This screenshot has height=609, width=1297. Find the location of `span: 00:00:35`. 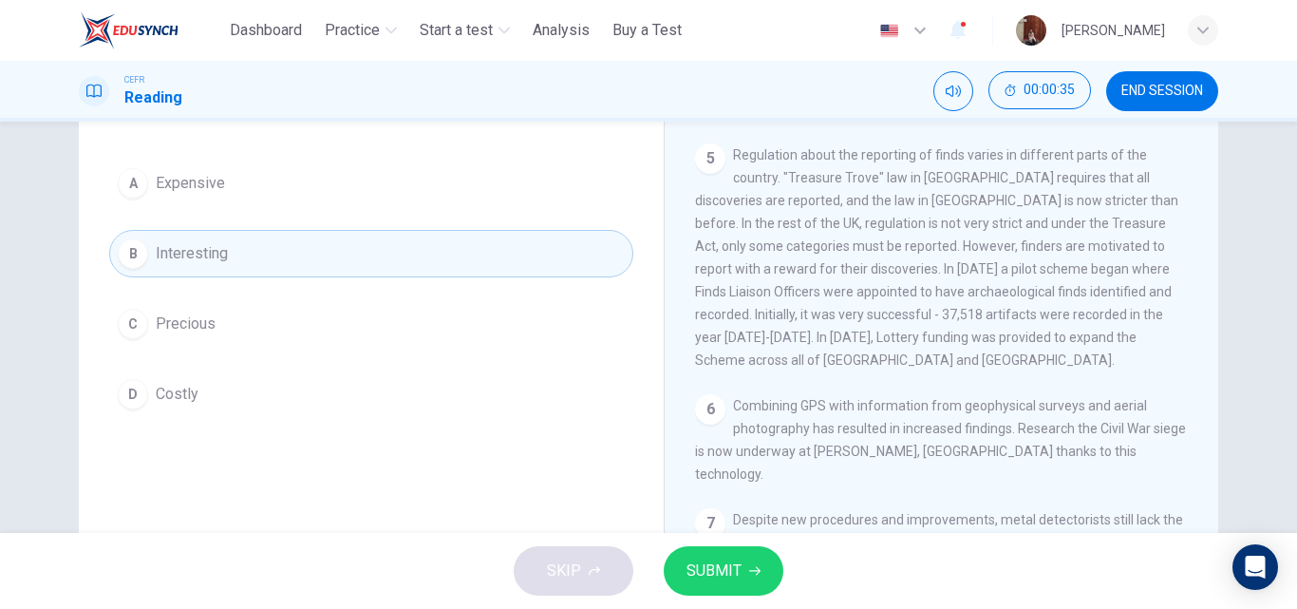

span: 00:00:35 is located at coordinates (1049, 90).